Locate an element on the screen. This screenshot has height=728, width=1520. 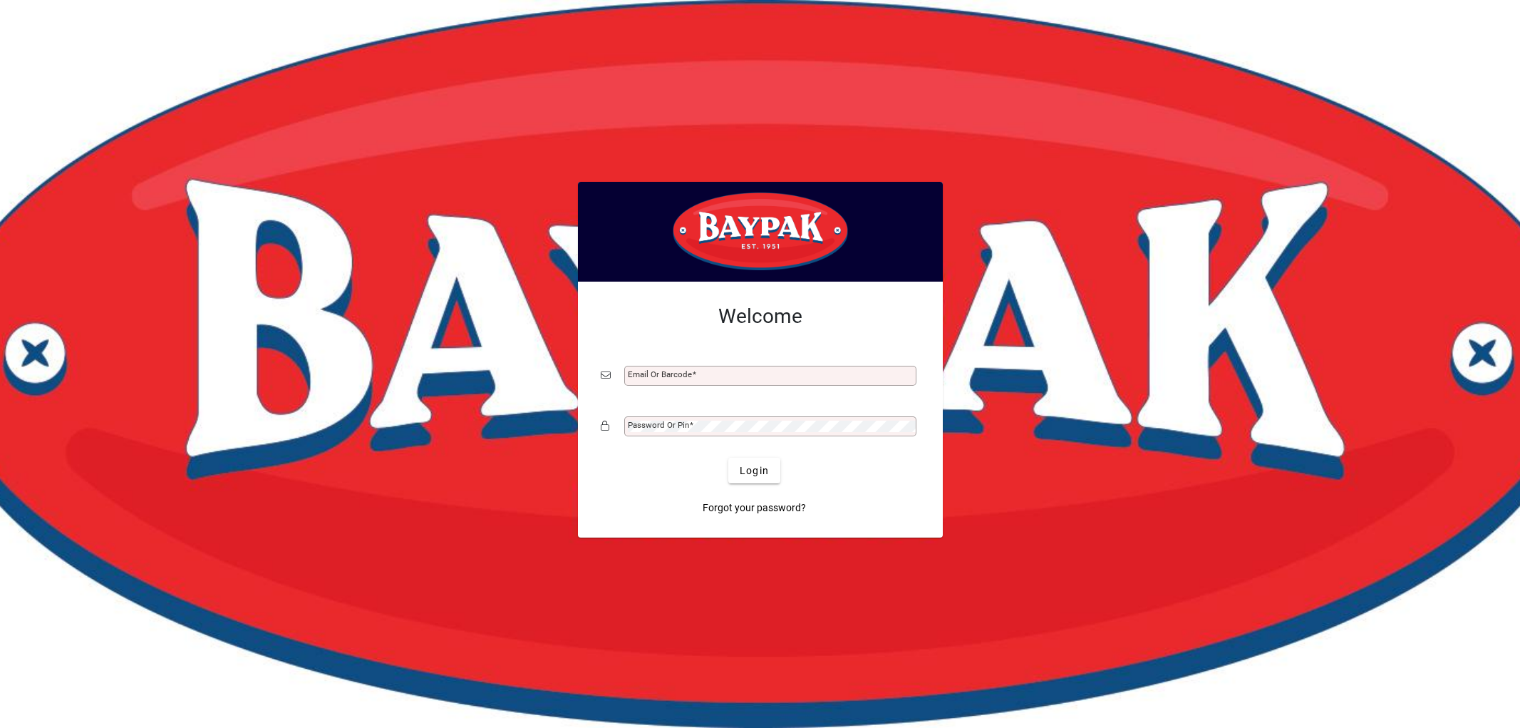
mat-label: Password or Pin is located at coordinates (659, 425).